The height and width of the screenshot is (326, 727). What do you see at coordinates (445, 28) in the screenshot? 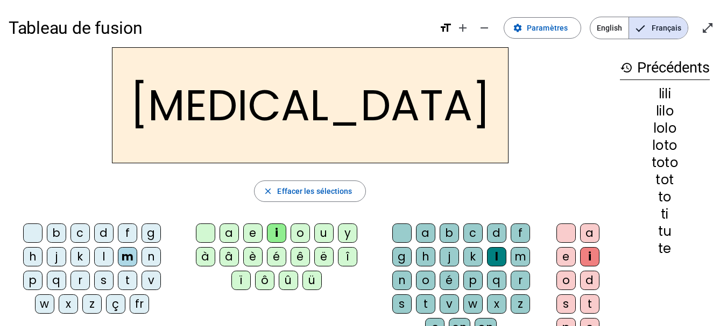
I see `mat-icon: format_size` at bounding box center [445, 28].